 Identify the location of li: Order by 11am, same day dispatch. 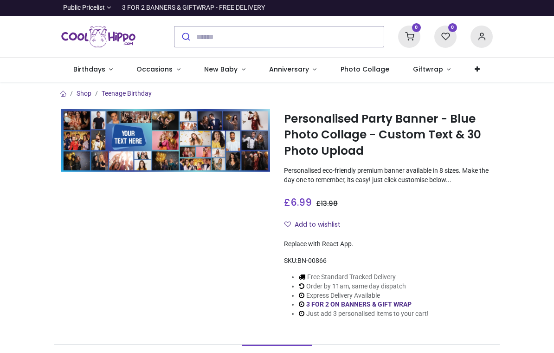
(364, 287).